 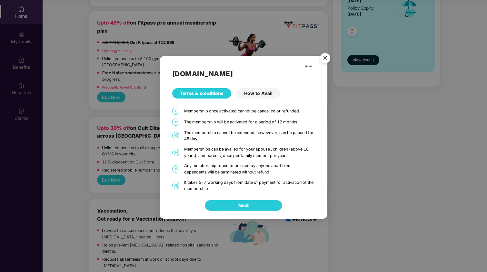 What do you see at coordinates (258, 93) in the screenshot?
I see `div: How to Avail` at bounding box center [258, 93].